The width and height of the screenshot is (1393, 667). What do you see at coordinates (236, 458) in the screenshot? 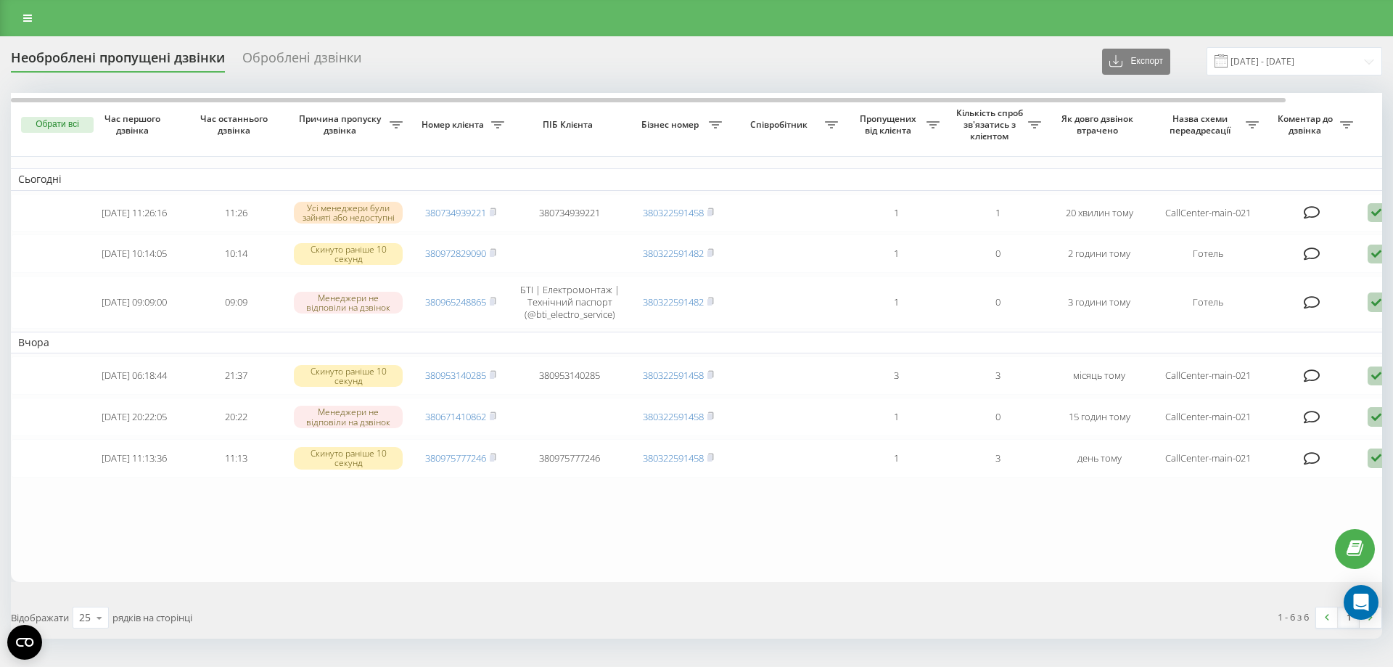
I see `td: 11:13` at bounding box center [236, 458].